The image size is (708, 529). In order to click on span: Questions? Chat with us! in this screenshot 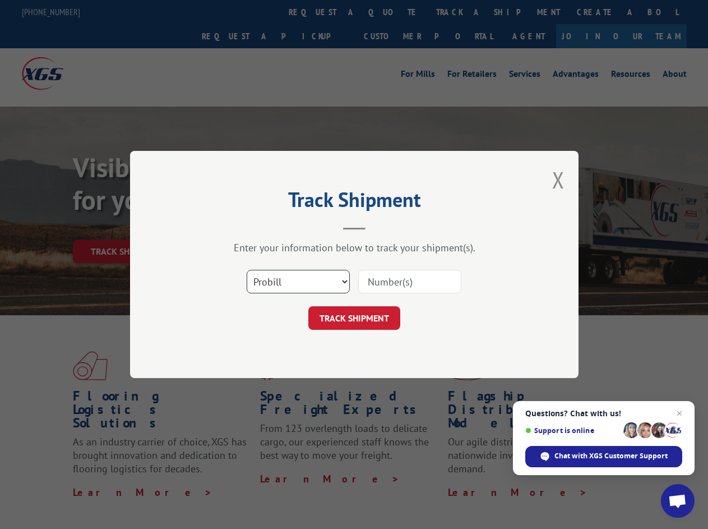, I will do `click(604, 413)`.